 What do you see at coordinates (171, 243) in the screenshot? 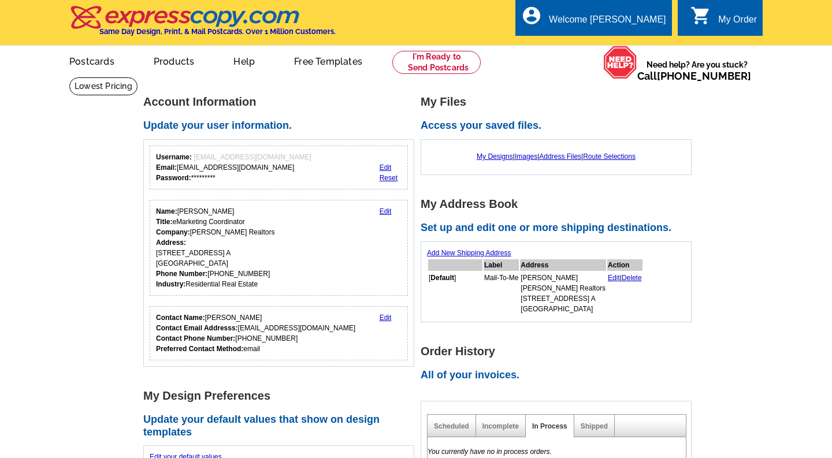
I see `strong: Address:` at bounding box center [171, 243].